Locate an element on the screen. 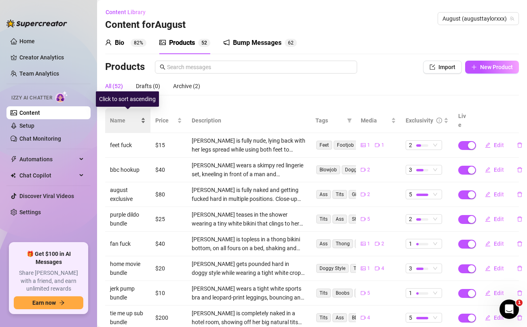  div: All (52) is located at coordinates (114, 86).